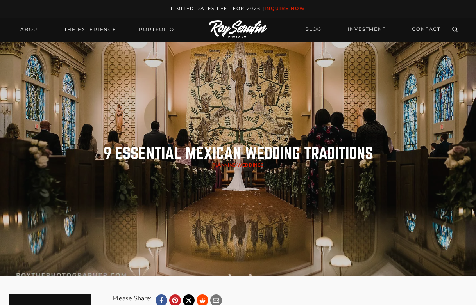  I want to click on h1: 9 Essential Mexican Wedding Traditions, so click(238, 154).